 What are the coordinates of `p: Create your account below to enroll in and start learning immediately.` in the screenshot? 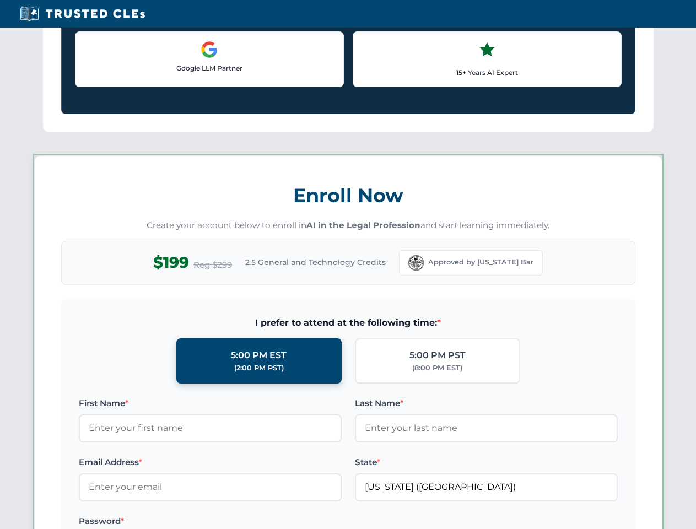 It's located at (348, 226).